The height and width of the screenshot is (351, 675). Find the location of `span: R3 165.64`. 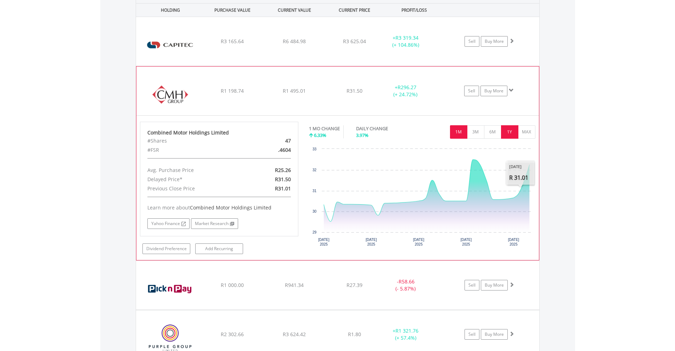

span: R3 165.64 is located at coordinates (232, 41).